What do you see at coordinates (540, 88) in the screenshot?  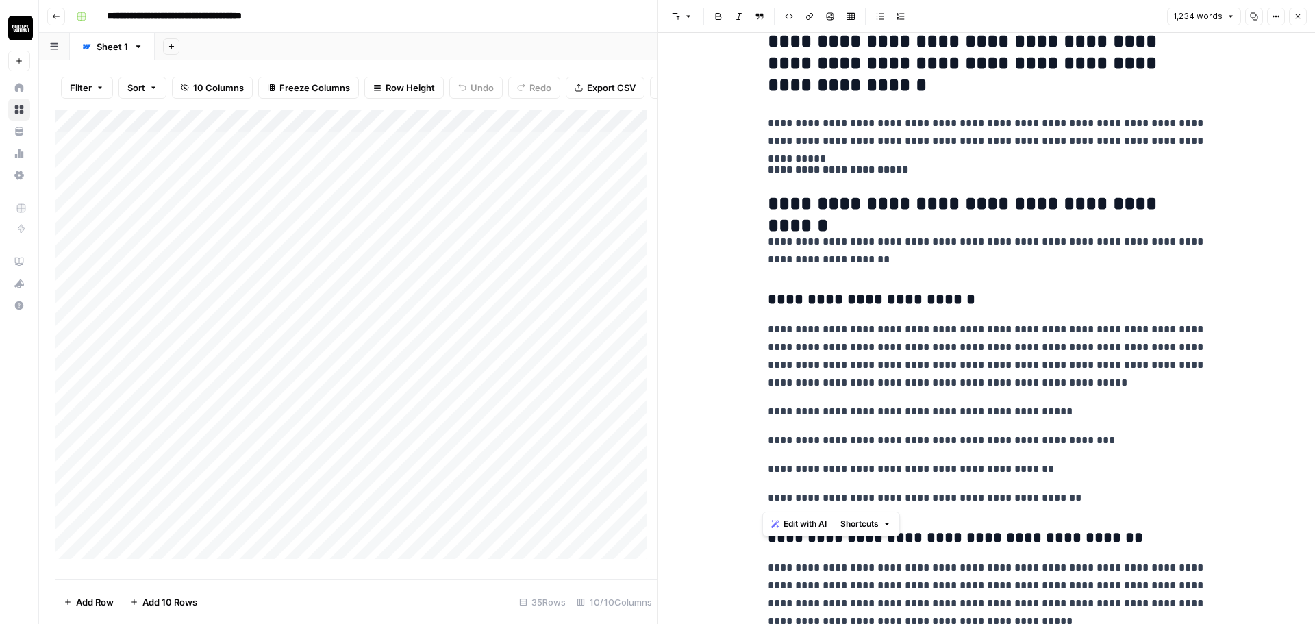 I see `span: Redo` at bounding box center [540, 88].